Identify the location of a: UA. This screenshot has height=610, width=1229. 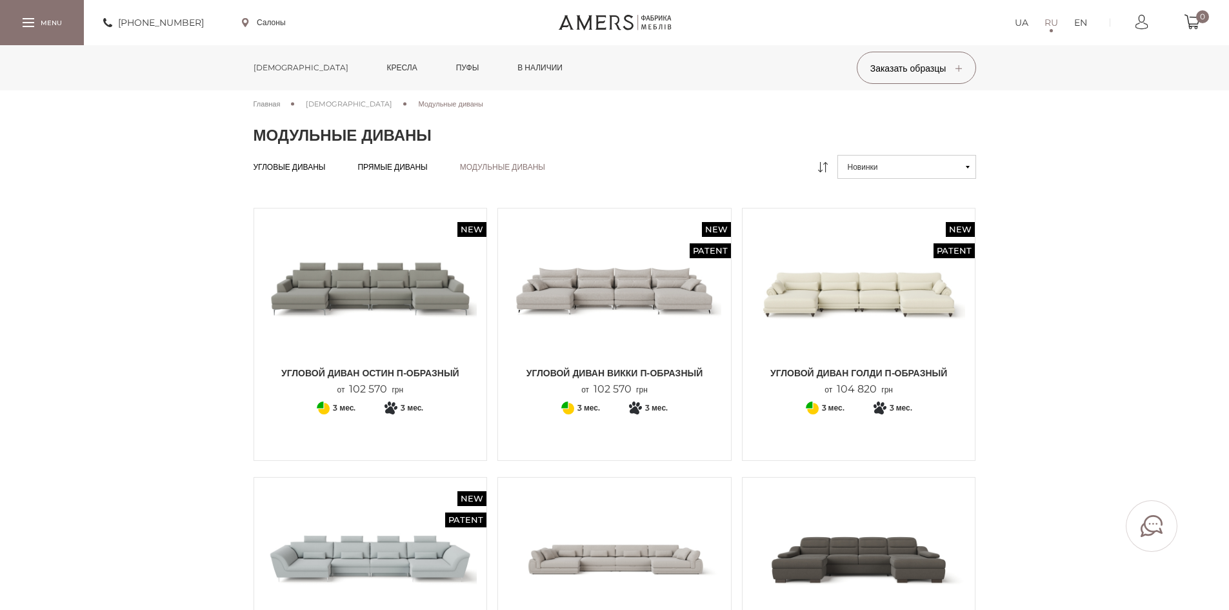
(1021, 23).